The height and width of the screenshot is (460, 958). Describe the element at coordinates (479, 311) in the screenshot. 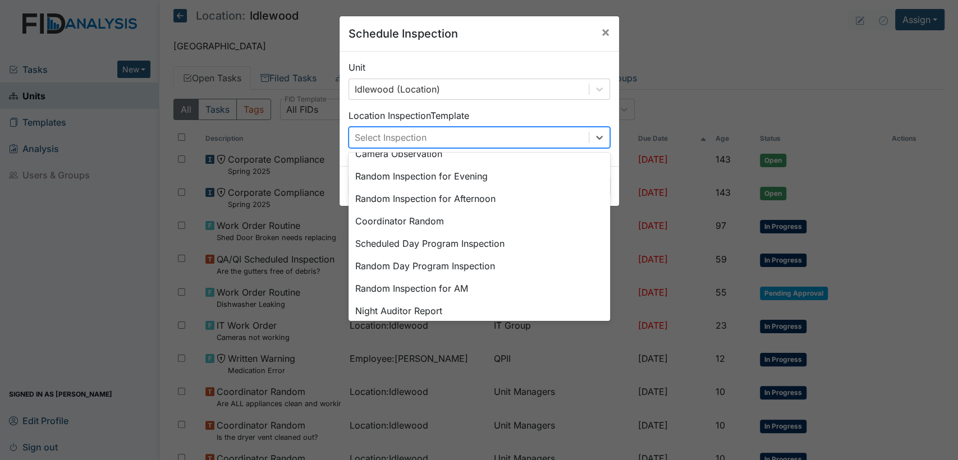

I see `div: Night Auditor Report` at that location.